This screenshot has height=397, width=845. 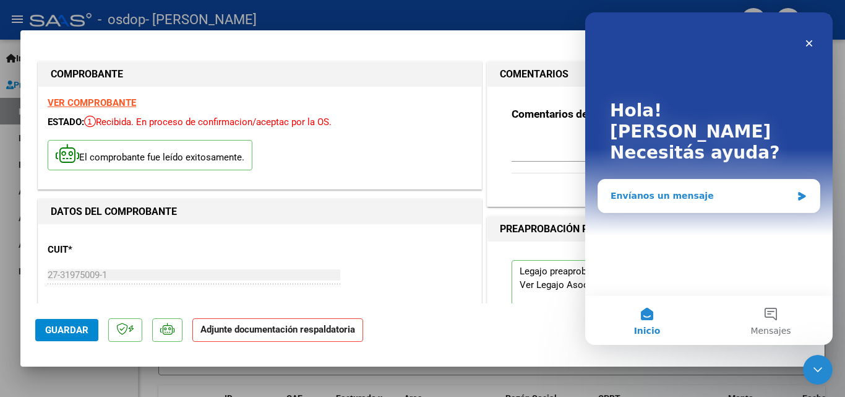 What do you see at coordinates (208, 122) in the screenshot?
I see `span: Recibida. En proceso de confirmacion/aceptac por la OS.` at bounding box center [208, 122].